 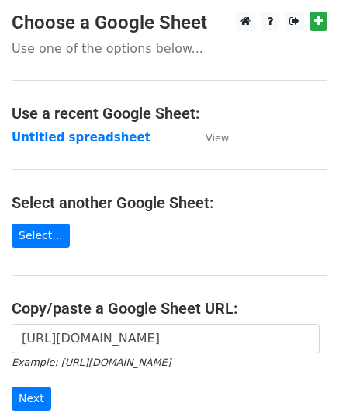 I want to click on h4: Select another Google Sheet:, so click(x=169, y=203).